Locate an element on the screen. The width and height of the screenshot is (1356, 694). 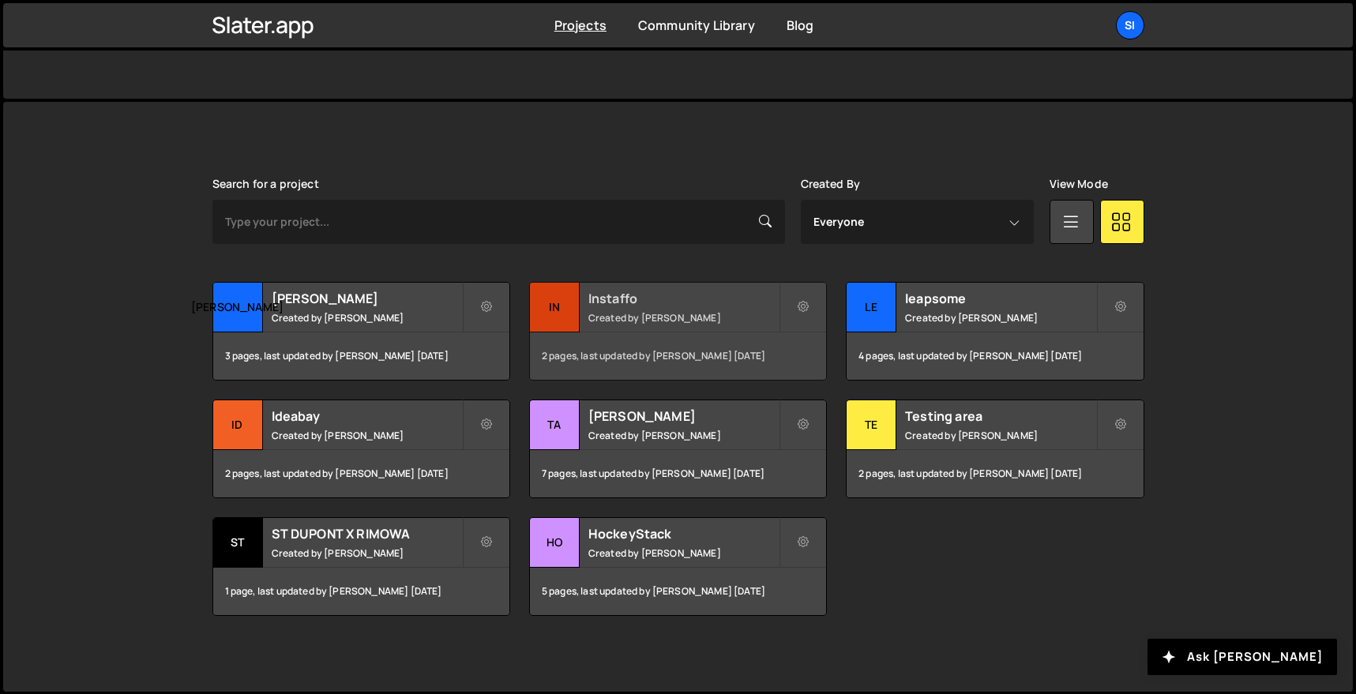
h2: Ideabay is located at coordinates (366, 416).